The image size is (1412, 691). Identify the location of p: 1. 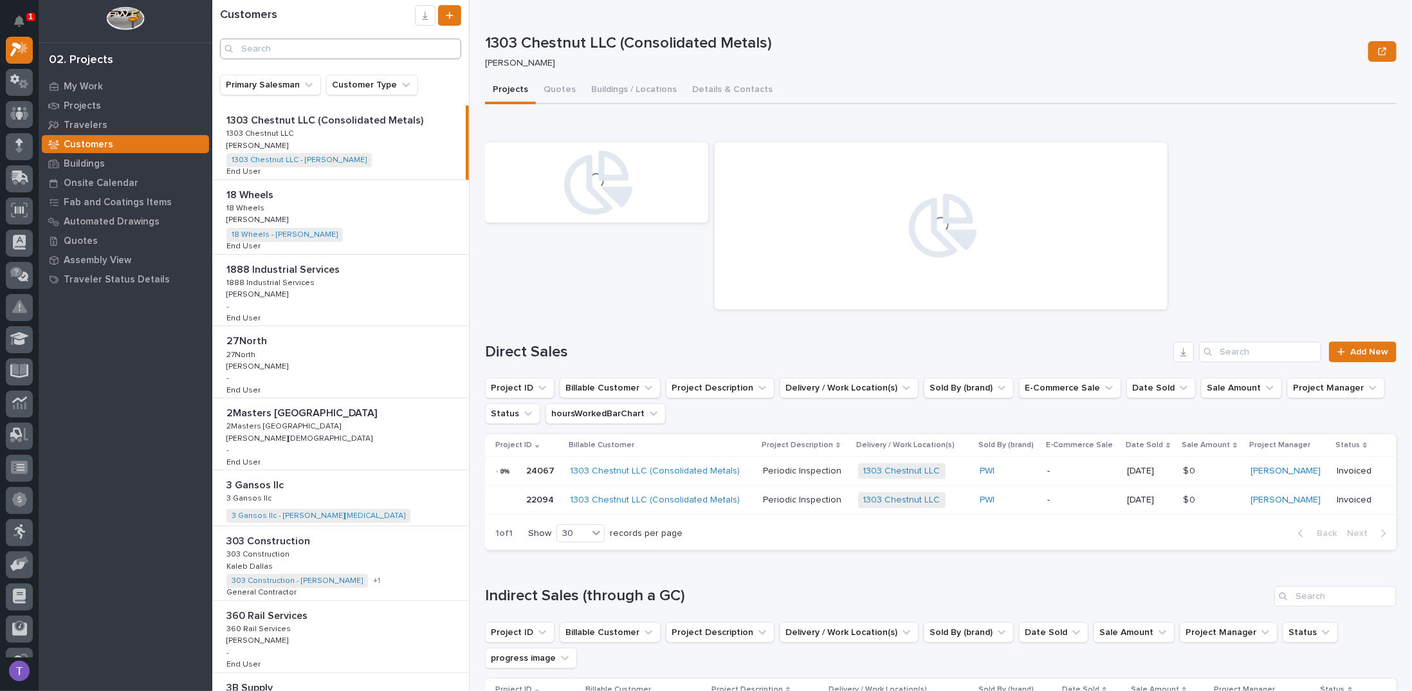
(30, 17).